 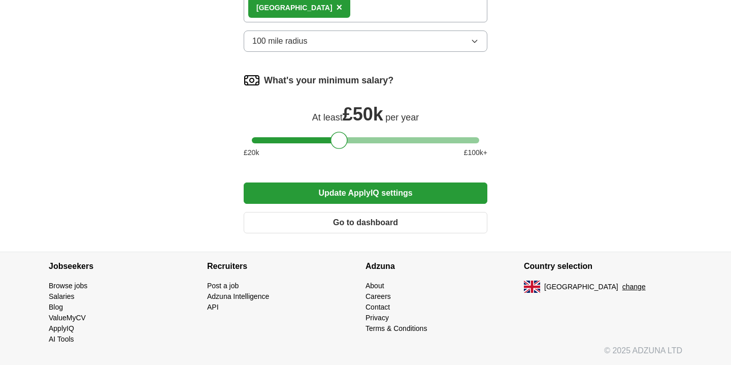 I want to click on a: AI Tools, so click(x=61, y=339).